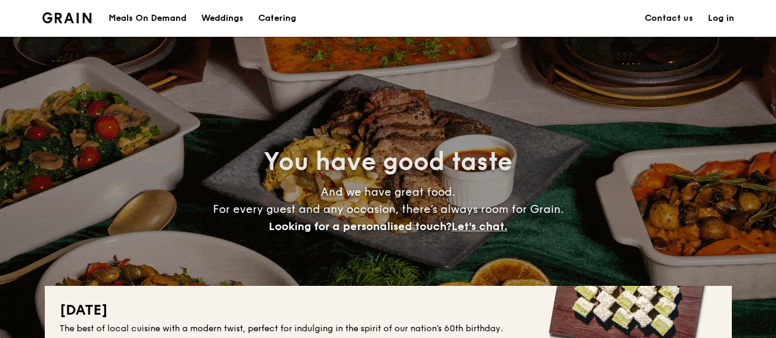 Image resolution: width=776 pixels, height=338 pixels. I want to click on span: And we have great food. For every guest and any occasion, there’s always room for Grain., so click(388, 209).